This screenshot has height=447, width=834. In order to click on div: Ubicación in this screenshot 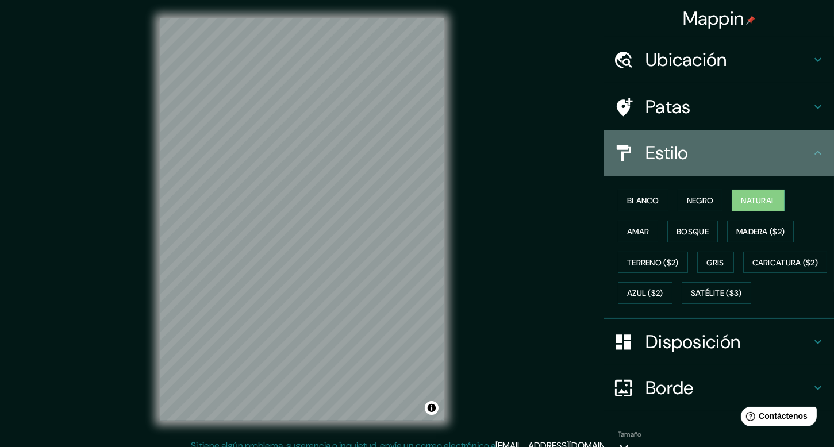, I will do `click(719, 60)`.